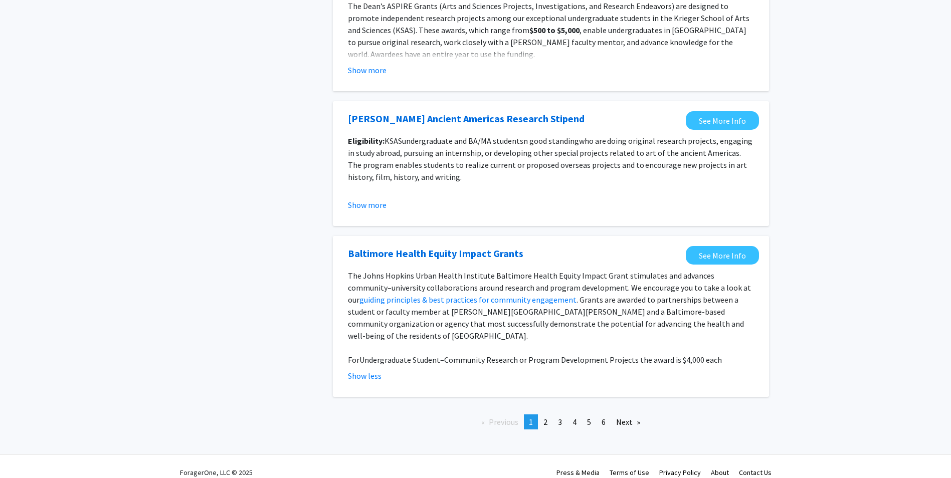  What do you see at coordinates (629, 473) in the screenshot?
I see `a: Terms of Use` at bounding box center [629, 473].